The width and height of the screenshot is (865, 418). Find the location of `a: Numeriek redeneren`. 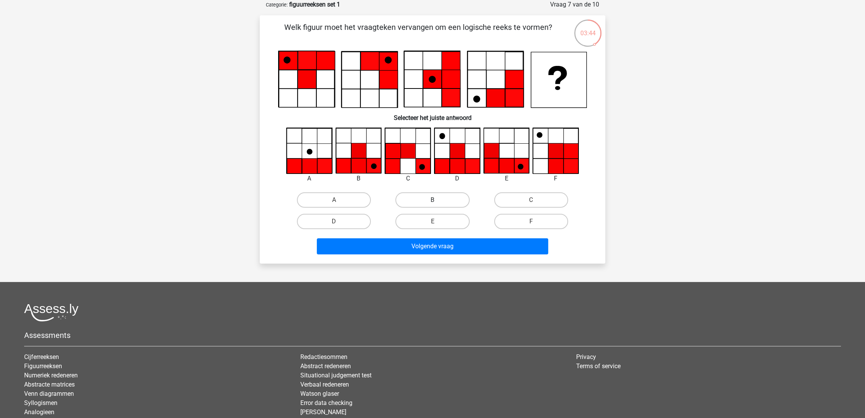

a: Numeriek redeneren is located at coordinates (51, 375).